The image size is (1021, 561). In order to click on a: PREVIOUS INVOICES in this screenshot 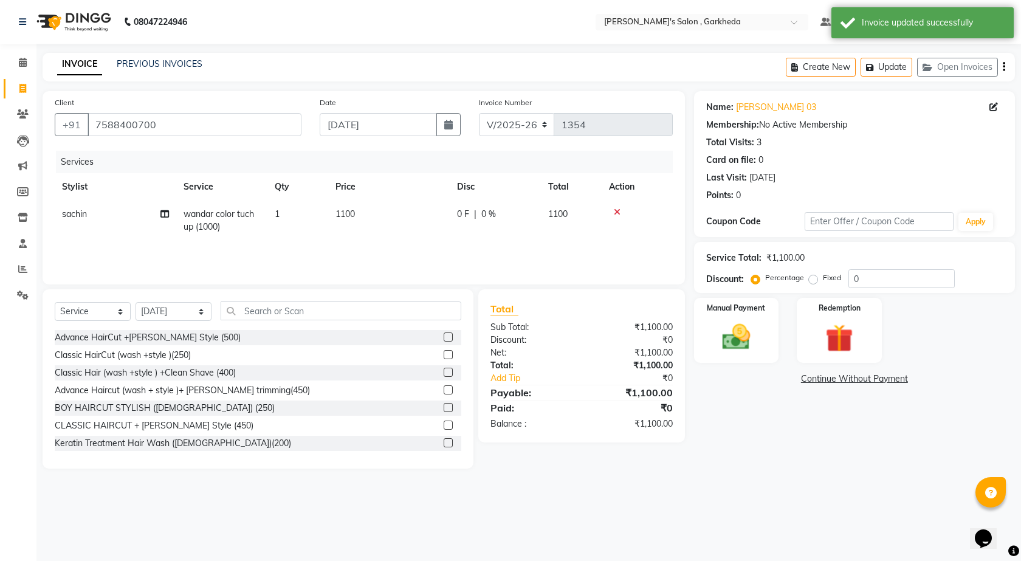, I will do `click(159, 64)`.